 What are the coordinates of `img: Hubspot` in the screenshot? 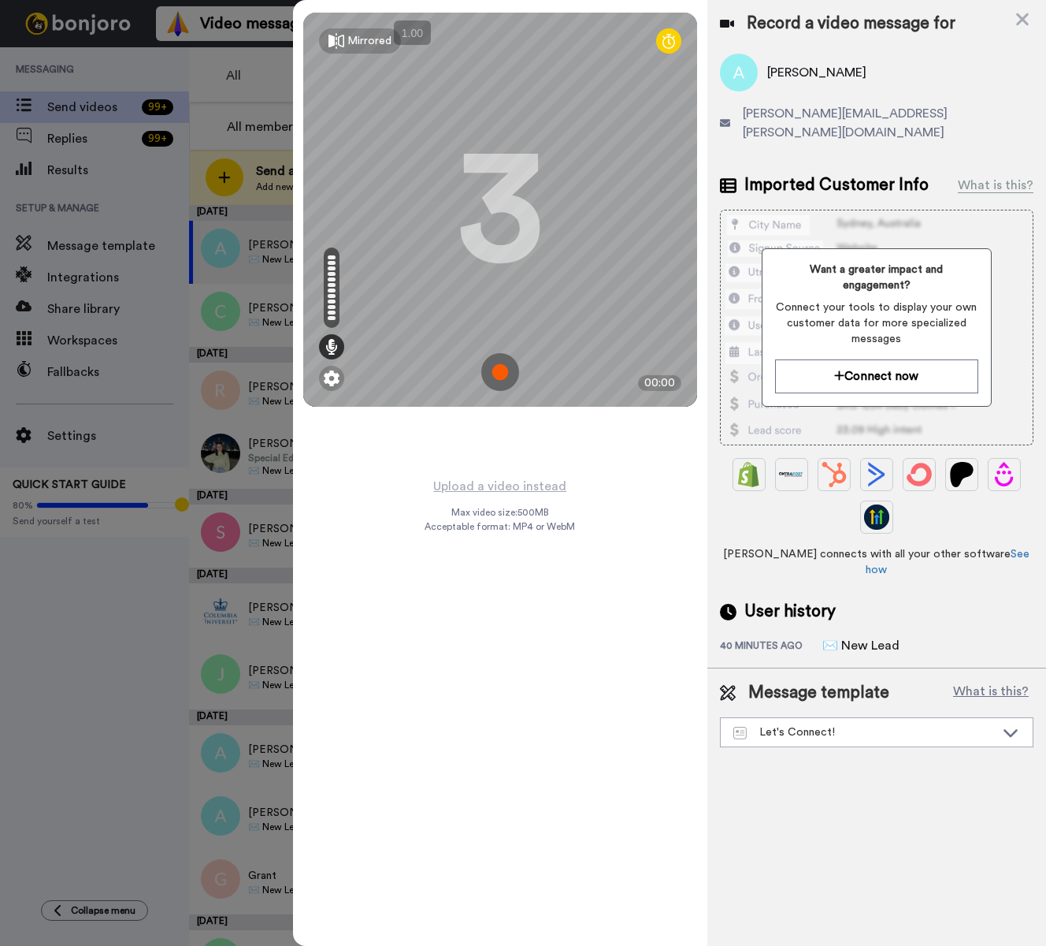 It's located at (834, 474).